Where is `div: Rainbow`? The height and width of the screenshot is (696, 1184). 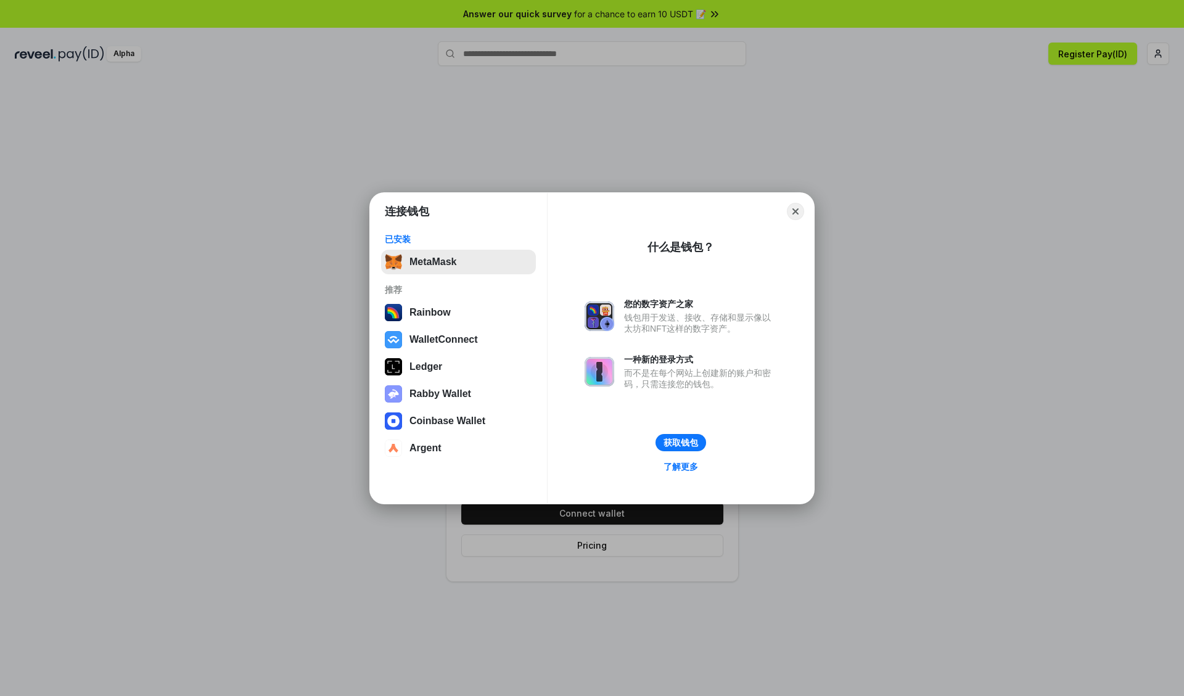 div: Rainbow is located at coordinates (430, 313).